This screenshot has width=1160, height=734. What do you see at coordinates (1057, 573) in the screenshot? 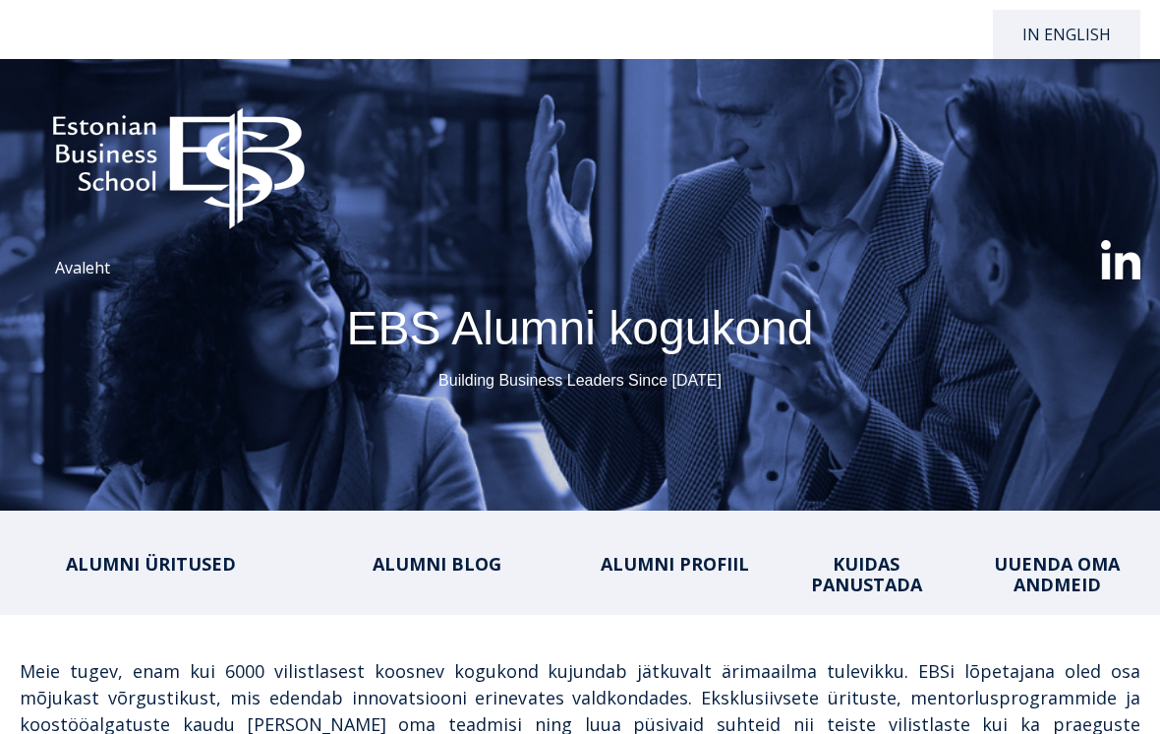
I see `span: UUENDA OMA ANDMEID` at bounding box center [1057, 573].